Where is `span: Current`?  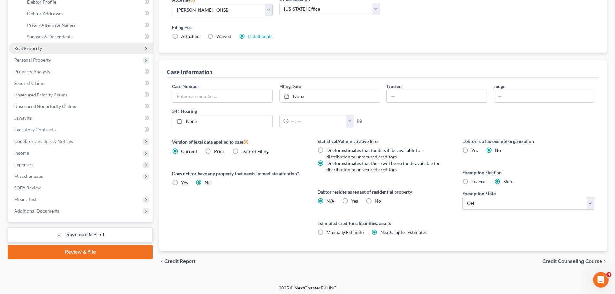 span: Current is located at coordinates (189, 151).